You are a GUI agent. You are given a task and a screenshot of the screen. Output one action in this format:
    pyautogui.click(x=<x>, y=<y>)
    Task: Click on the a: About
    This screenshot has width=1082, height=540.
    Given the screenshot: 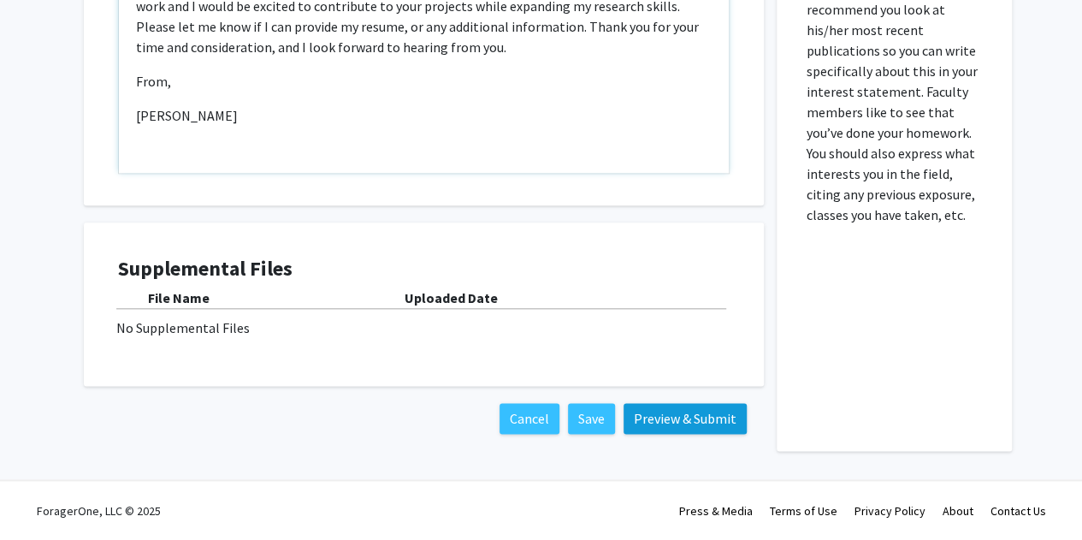 What is the action you would take?
    pyautogui.click(x=958, y=511)
    